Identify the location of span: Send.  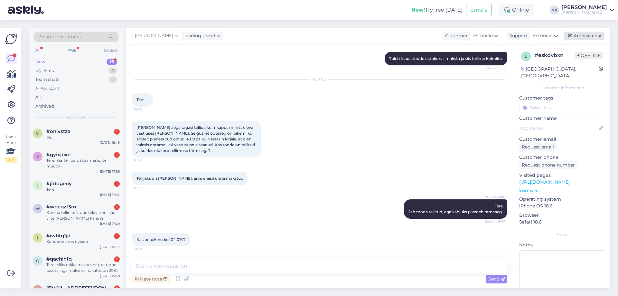
(496, 279).